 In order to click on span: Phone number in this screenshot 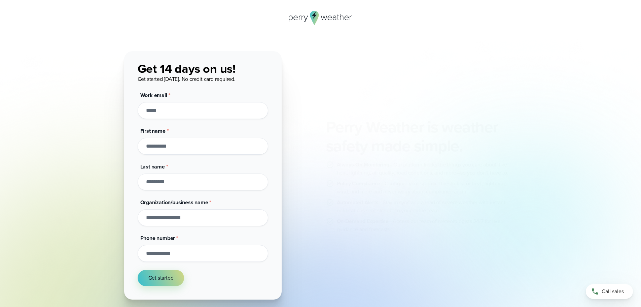, I will do `click(158, 238)`.